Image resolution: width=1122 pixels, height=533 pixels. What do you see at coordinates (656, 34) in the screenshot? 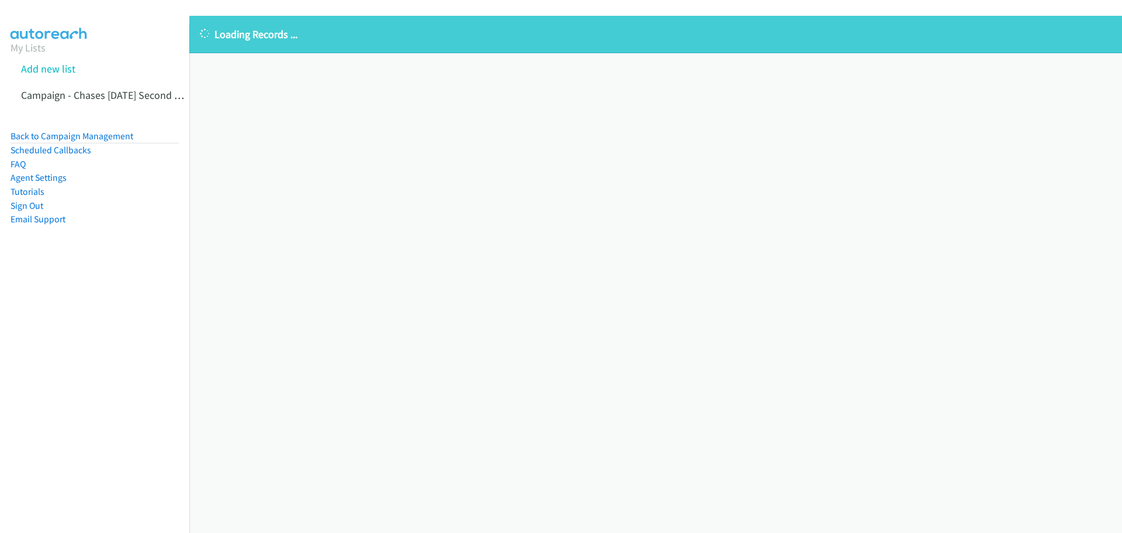
I see `p: Loading Records ...` at bounding box center [656, 34].